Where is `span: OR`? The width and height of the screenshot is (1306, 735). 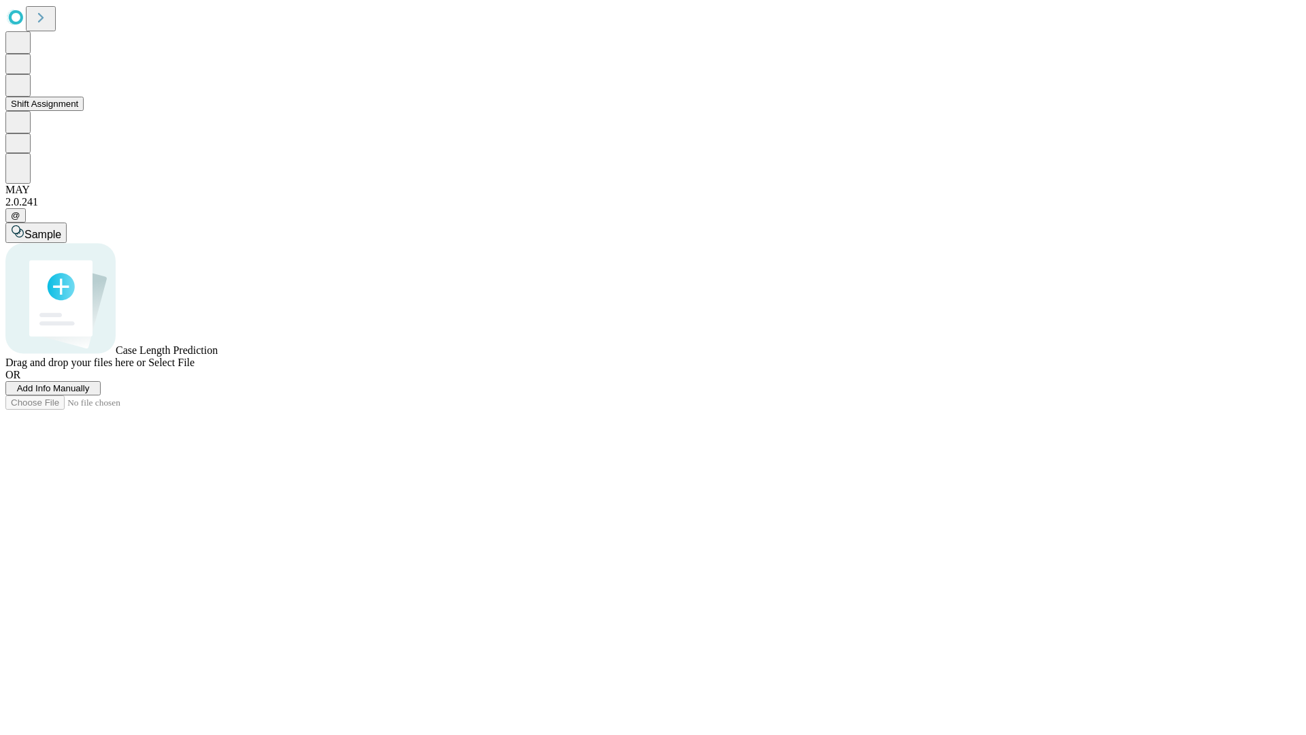
span: OR is located at coordinates (13, 374).